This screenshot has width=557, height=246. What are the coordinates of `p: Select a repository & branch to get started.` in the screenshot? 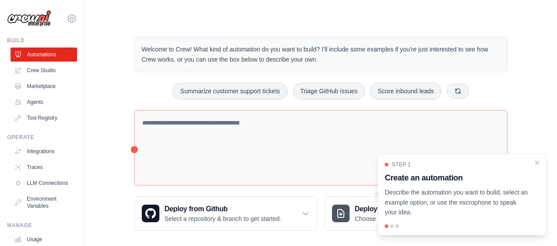 It's located at (223, 219).